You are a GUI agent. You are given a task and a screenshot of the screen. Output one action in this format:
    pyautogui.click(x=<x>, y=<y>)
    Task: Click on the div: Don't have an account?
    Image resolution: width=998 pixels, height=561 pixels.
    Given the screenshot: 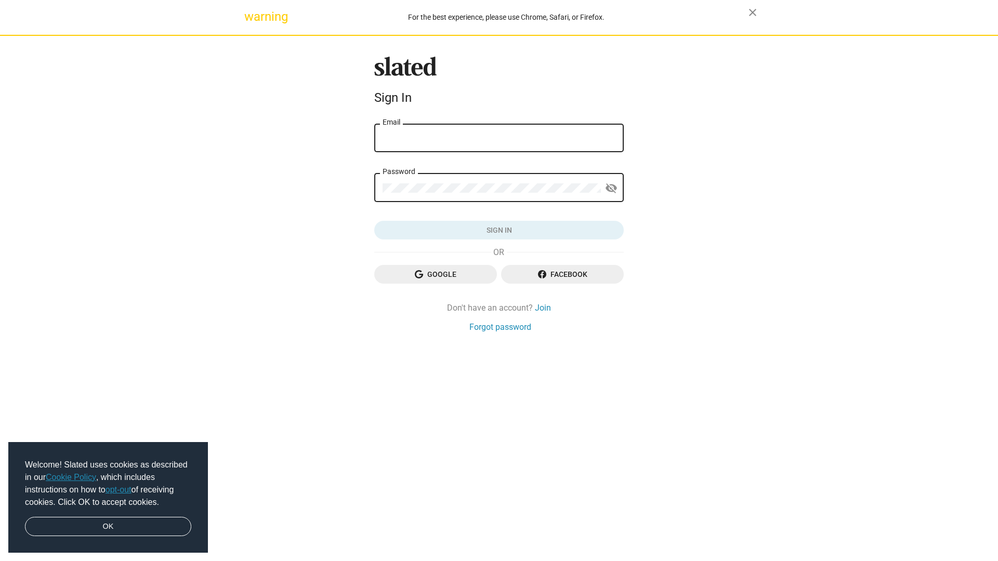 What is the action you would take?
    pyautogui.click(x=499, y=308)
    